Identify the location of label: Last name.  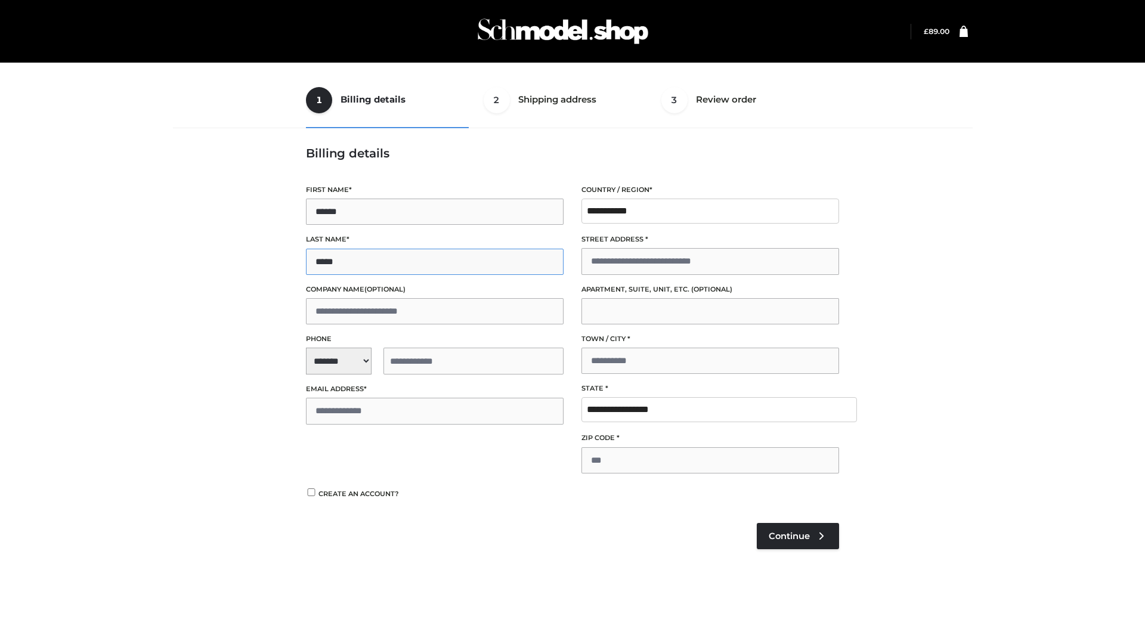
(435, 239).